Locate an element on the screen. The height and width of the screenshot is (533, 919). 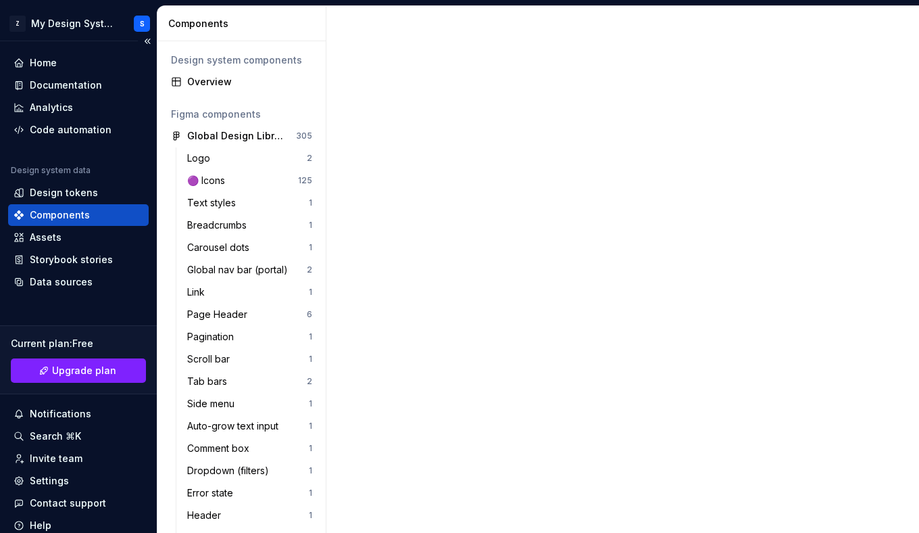
a: Error state1 is located at coordinates (249, 493).